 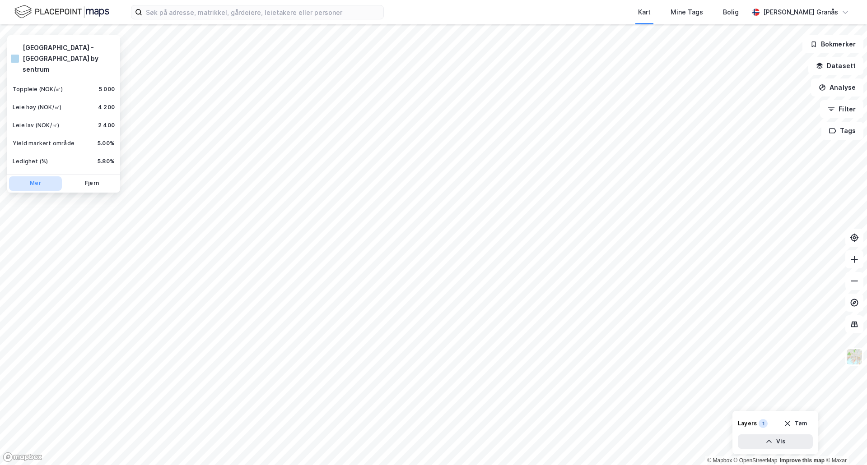 What do you see at coordinates (763, 424) in the screenshot?
I see `div: 1` at bounding box center [763, 424].